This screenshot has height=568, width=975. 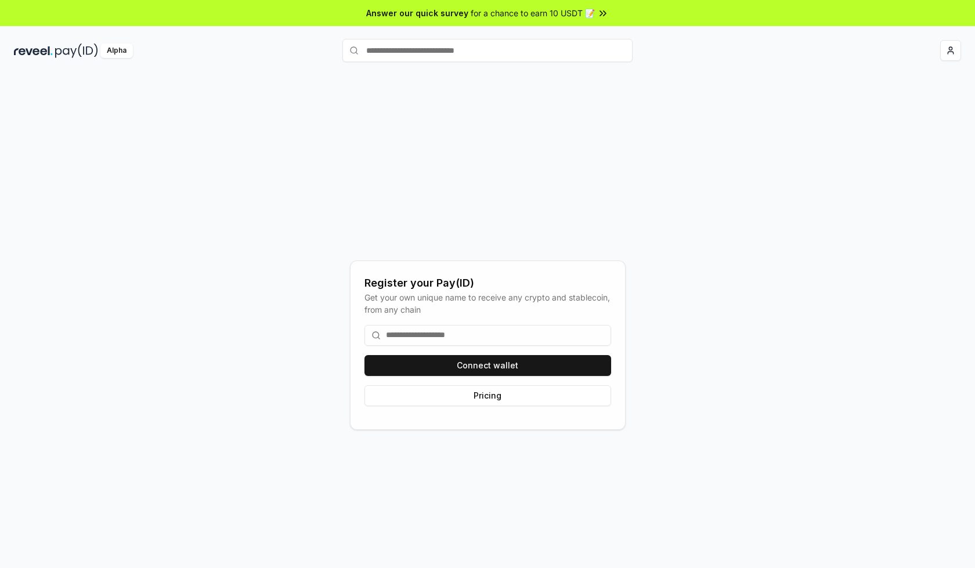 What do you see at coordinates (417, 13) in the screenshot?
I see `span: Answer our quick survey` at bounding box center [417, 13].